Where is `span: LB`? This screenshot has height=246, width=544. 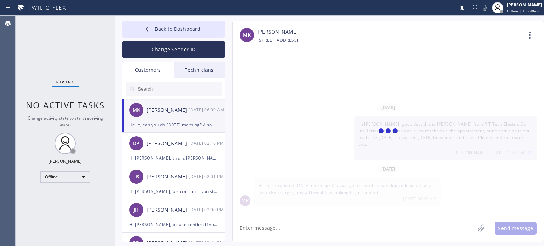
span: LB is located at coordinates (136, 177).